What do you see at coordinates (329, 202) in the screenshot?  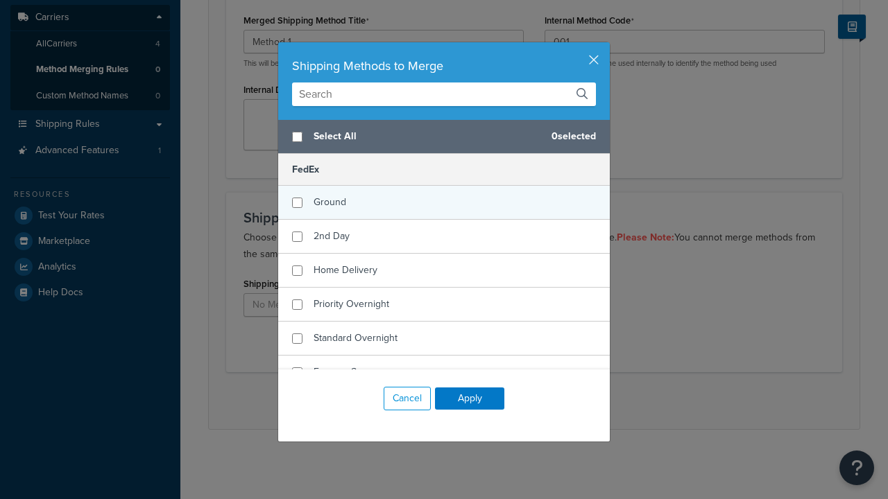 I see `span: Ground` at bounding box center [329, 202].